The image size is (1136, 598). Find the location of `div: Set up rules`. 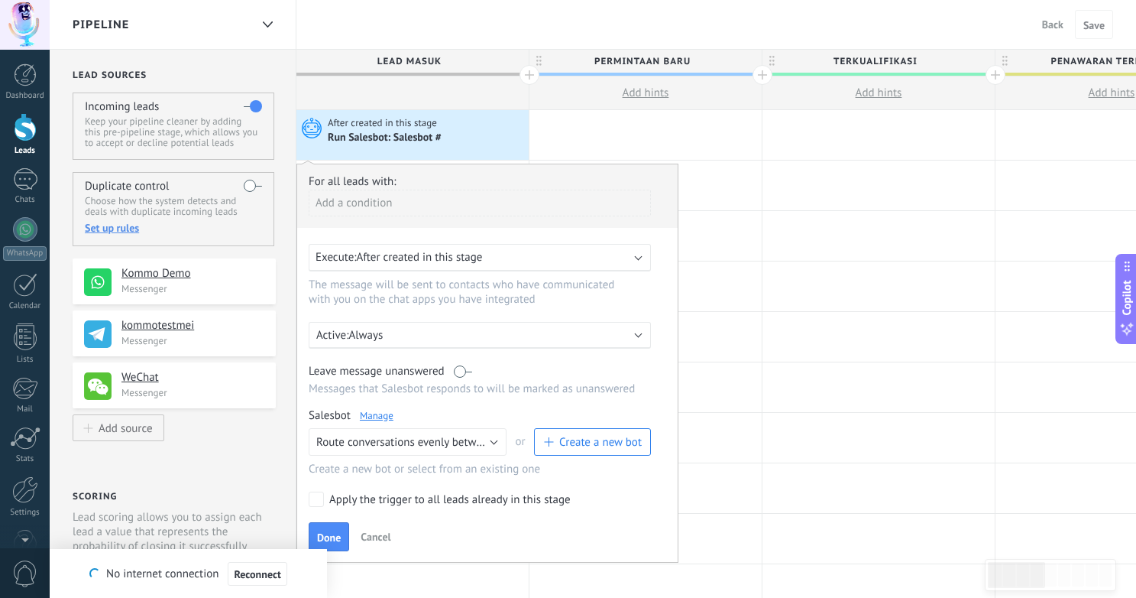

div: Set up rules is located at coordinates (173, 228).